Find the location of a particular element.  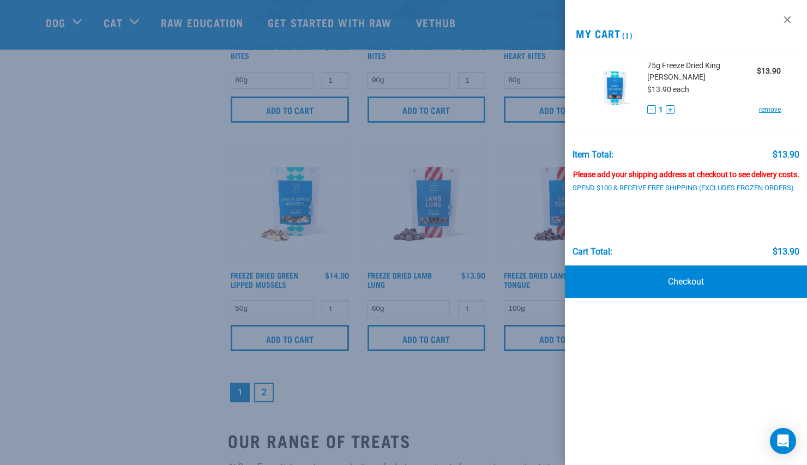

img: Freeze Dried King Salmon is located at coordinates (615, 88).